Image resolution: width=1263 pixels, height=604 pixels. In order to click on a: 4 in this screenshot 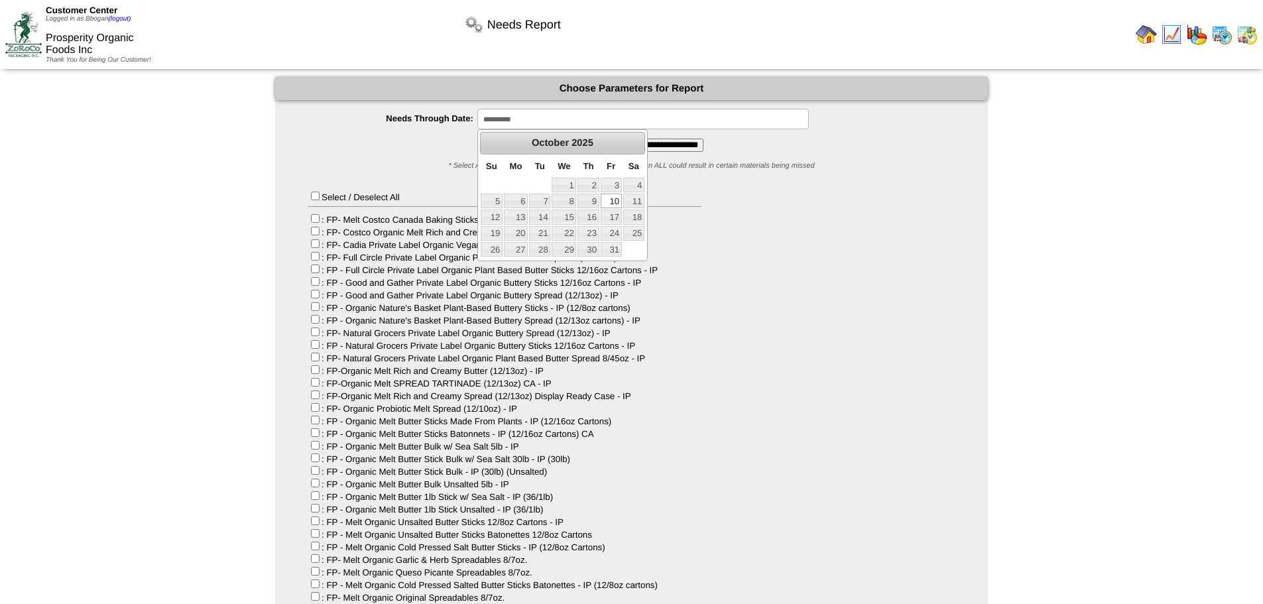, I will do `click(634, 185)`.